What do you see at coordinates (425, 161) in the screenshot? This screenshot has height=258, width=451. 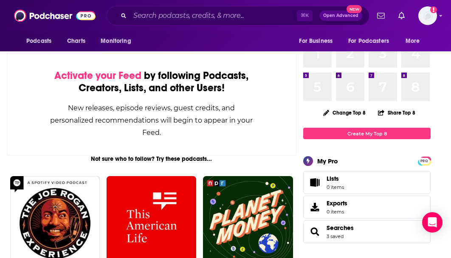 I see `span: PRO` at bounding box center [425, 161].